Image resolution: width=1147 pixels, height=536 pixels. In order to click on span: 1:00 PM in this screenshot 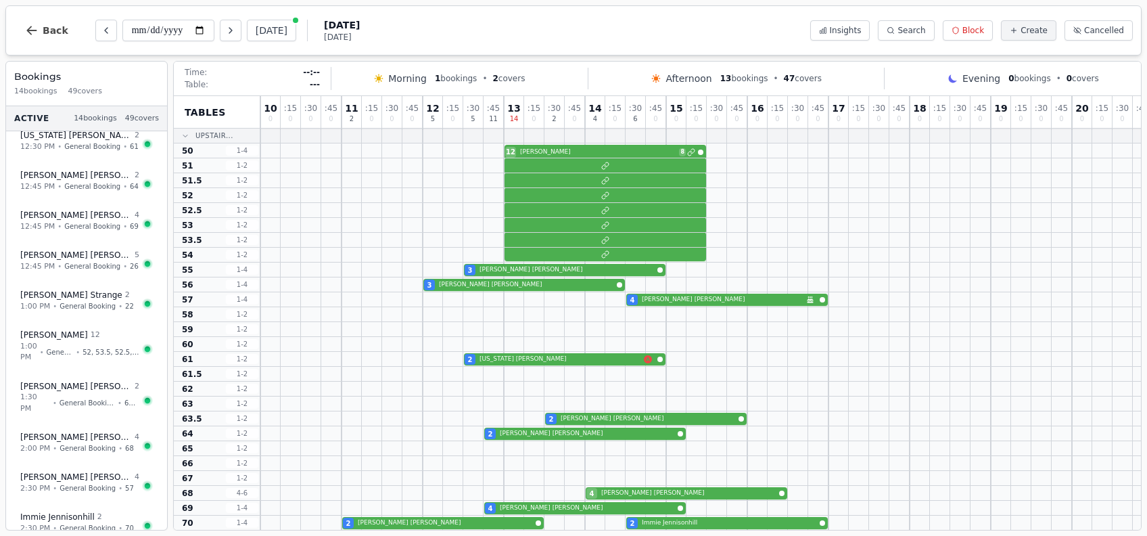, I will do `click(28, 352)`.